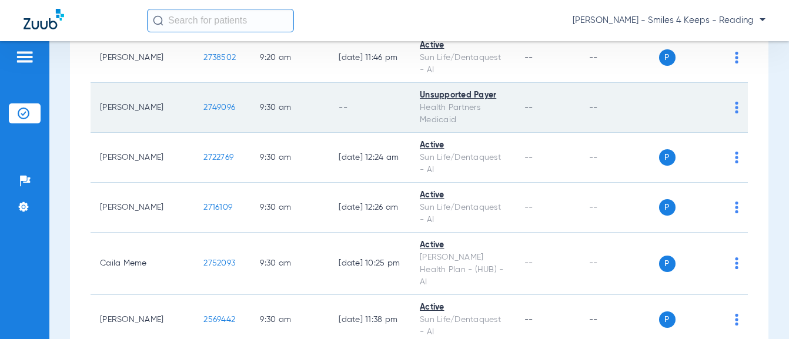 The image size is (789, 339). Describe the element at coordinates (759, 311) in the screenshot. I see `div: Chat Widget` at that location.